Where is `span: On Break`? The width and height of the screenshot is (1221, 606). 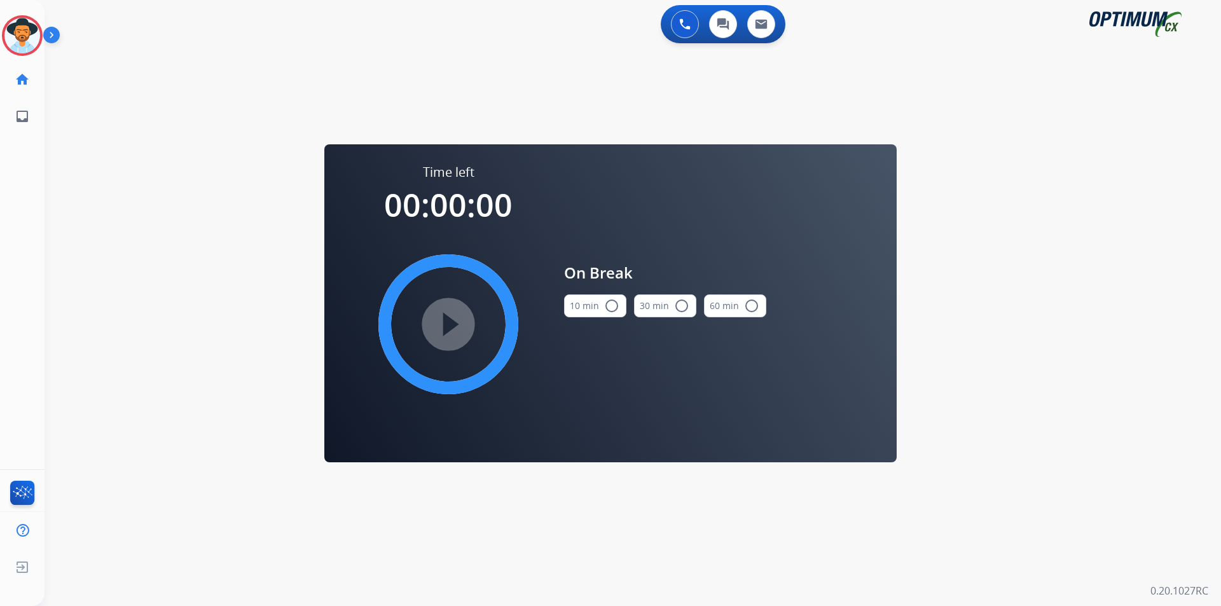
span: On Break is located at coordinates (665, 273).